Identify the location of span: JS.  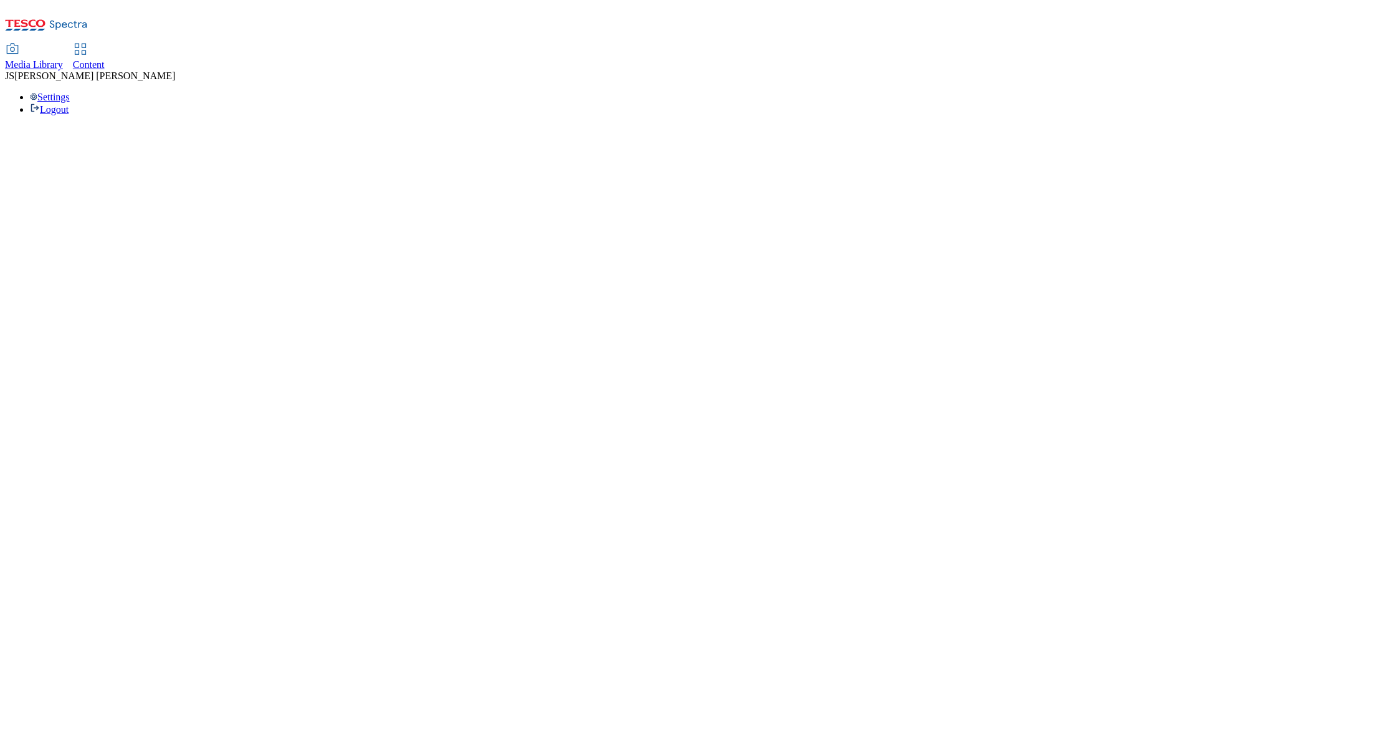
(9, 75).